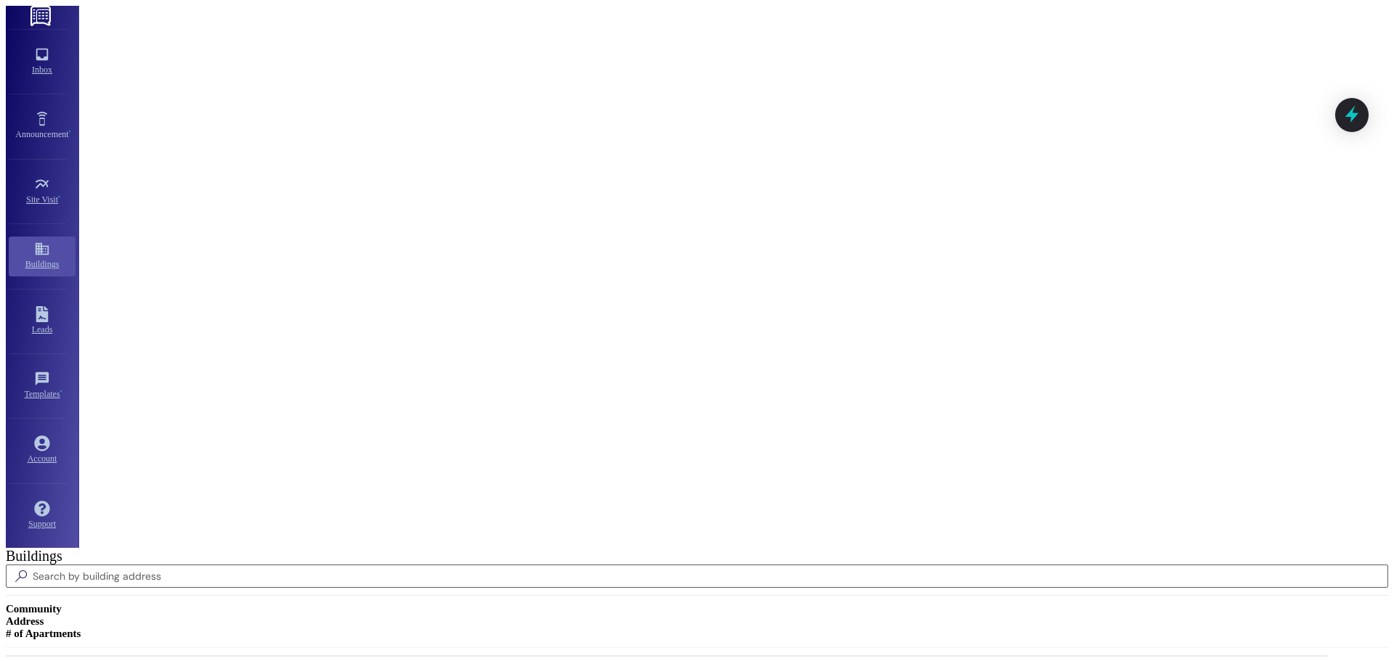 This screenshot has width=1394, height=661. I want to click on div: Support, so click(42, 524).